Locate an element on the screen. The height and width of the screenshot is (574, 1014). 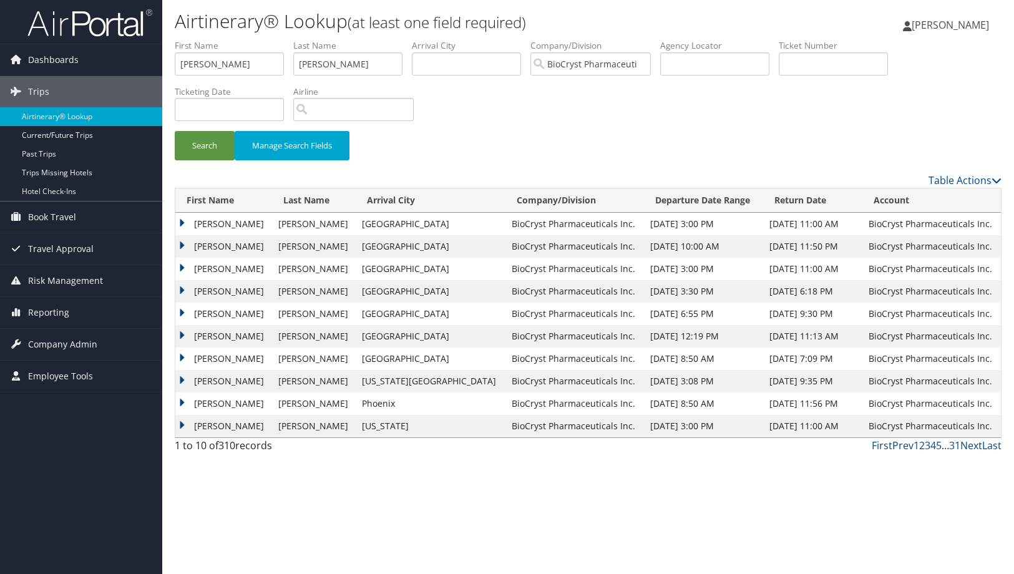
th: Last Name: activate to sort column ascending is located at coordinates (314, 200).